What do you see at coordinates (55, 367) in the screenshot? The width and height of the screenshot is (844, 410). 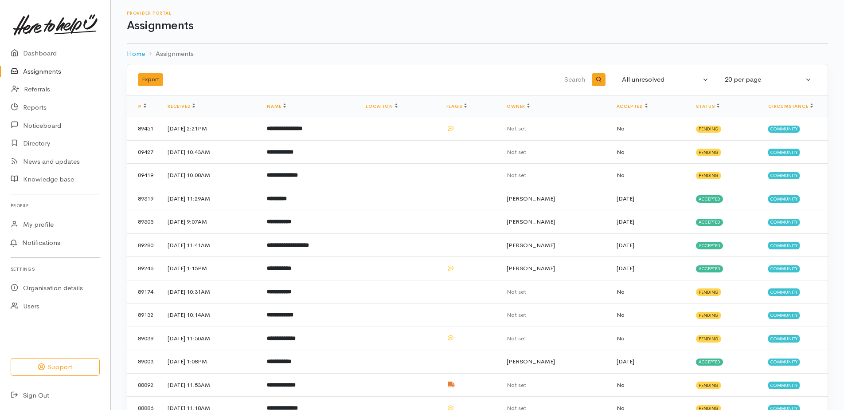 I see `button: Support` at bounding box center [55, 367].